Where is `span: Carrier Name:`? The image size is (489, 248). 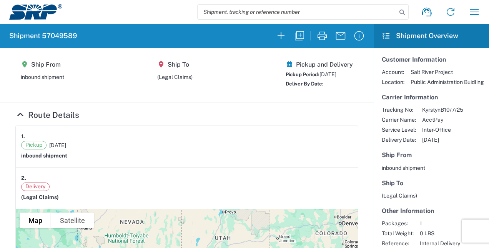
span: Carrier Name: is located at coordinates (399, 120).